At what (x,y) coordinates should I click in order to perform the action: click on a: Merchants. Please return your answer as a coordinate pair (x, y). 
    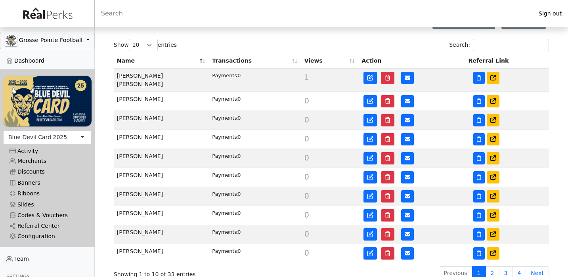
    Looking at the image, I should click on (47, 161).